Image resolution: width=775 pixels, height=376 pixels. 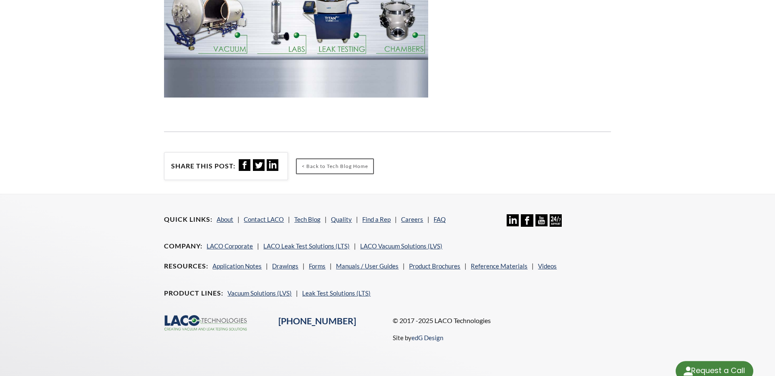 I want to click on a: 24/7 Support, so click(x=555, y=224).